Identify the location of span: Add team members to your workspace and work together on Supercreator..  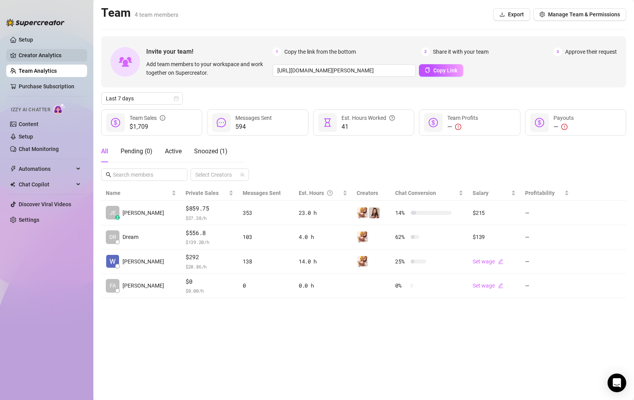
(208, 68).